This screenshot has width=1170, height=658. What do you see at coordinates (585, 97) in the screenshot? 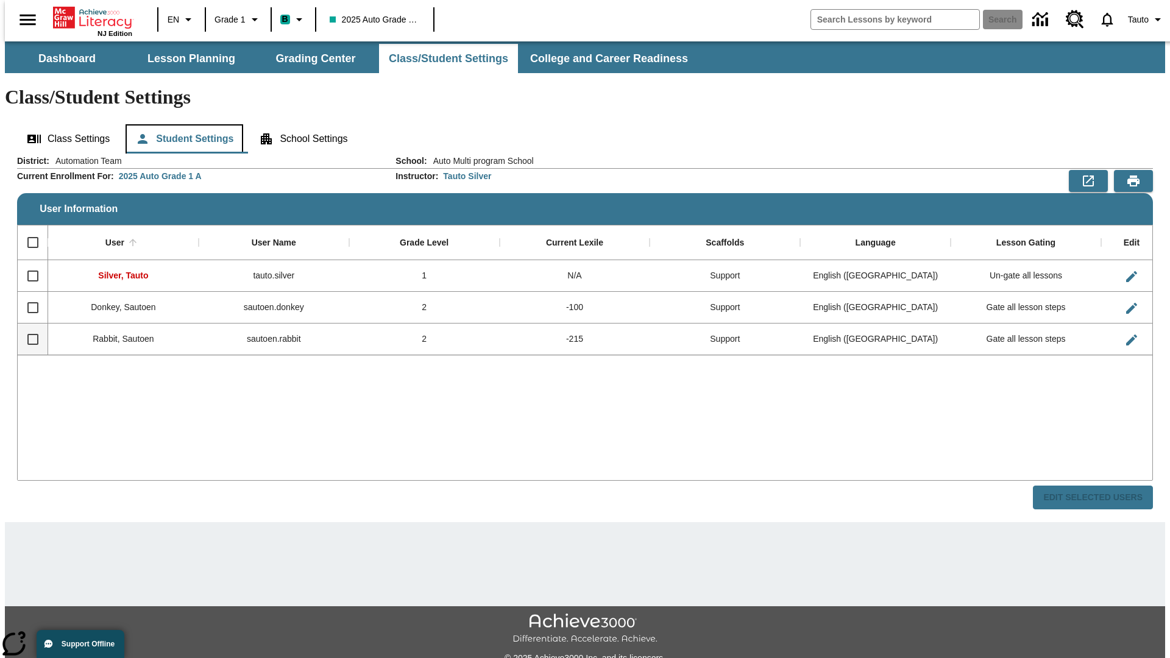
I see `h1: Class/Student Settings` at bounding box center [585, 97].